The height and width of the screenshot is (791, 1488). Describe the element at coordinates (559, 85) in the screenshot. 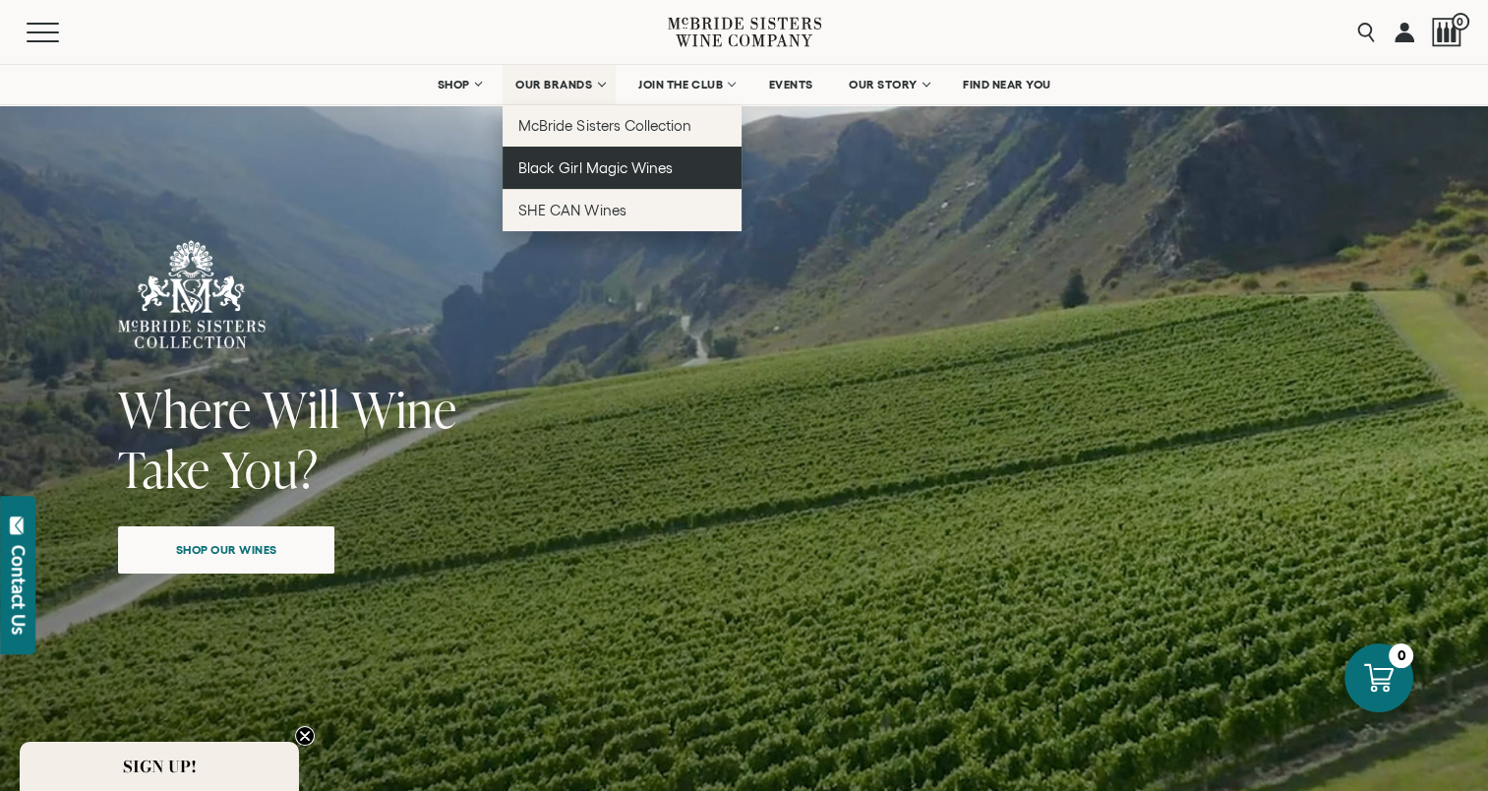

I see `a: OUR BRANDS` at that location.